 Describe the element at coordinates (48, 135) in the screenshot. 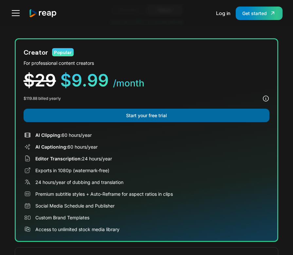

I see `span: AI Clipping:` at that location.